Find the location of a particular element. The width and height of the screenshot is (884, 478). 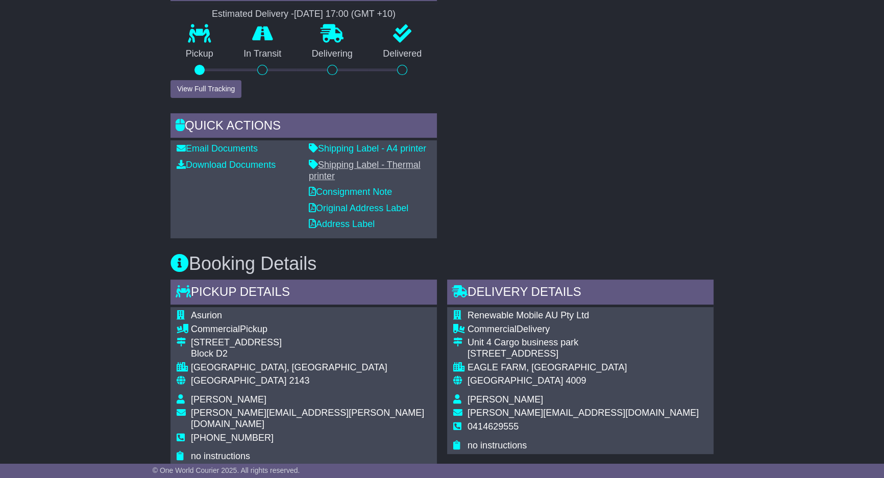

a: Original Address Label is located at coordinates (358, 208).